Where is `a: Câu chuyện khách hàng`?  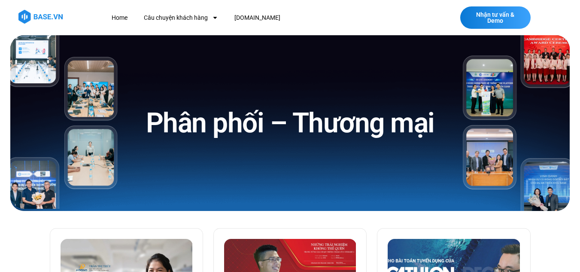
a: Câu chuyện khách hàng is located at coordinates (181, 18).